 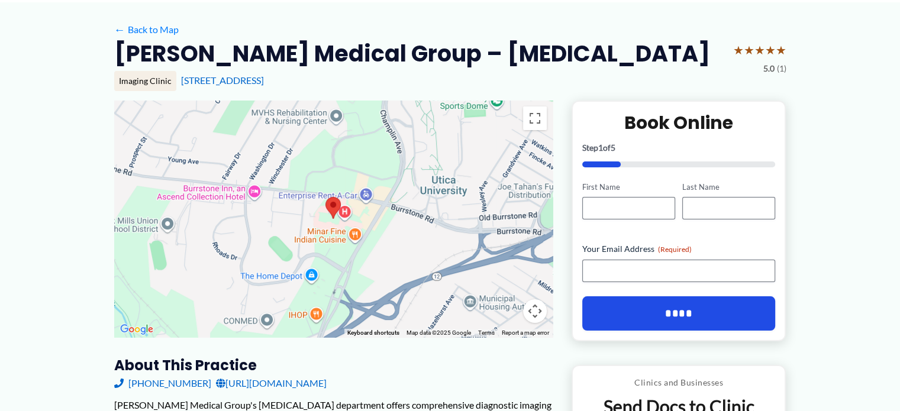 I want to click on label: First Name, so click(x=629, y=187).